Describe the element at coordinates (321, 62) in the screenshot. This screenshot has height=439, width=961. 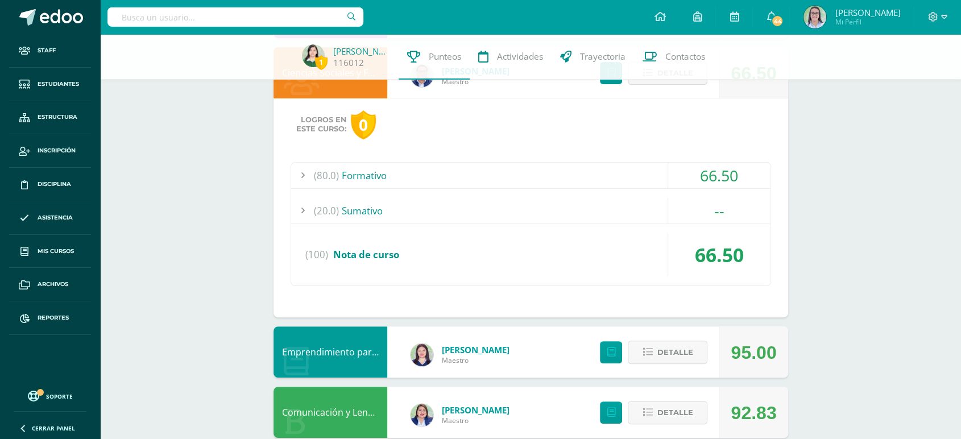
I see `span: 1` at that location.